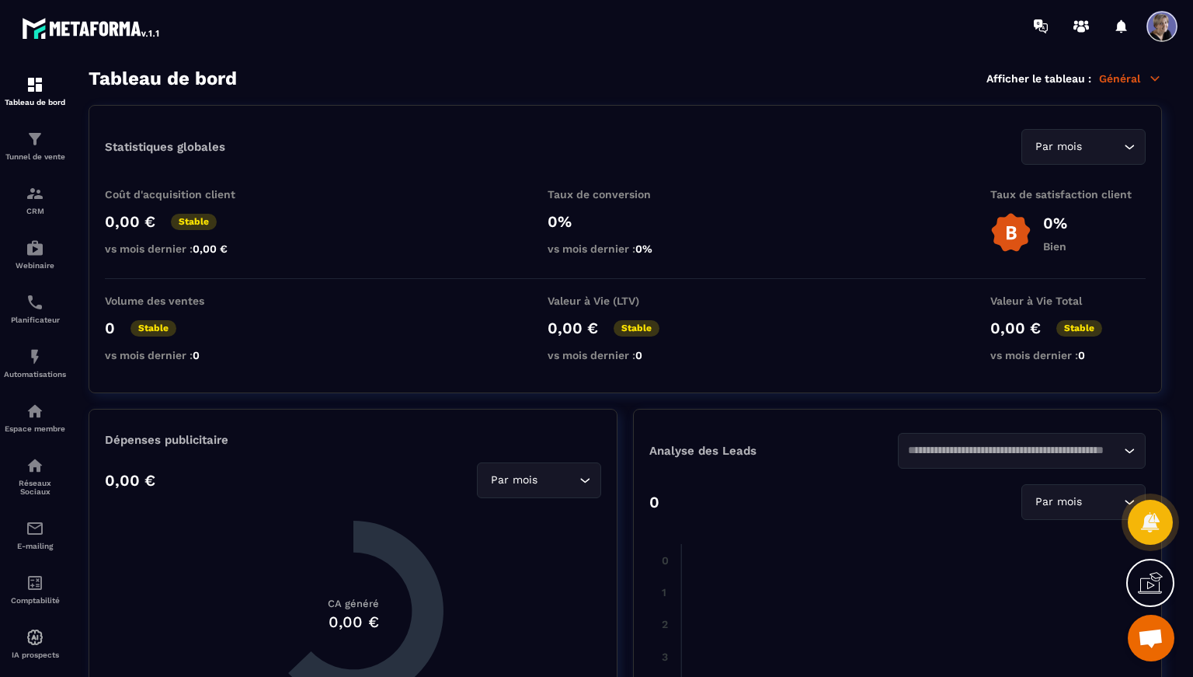 This screenshot has height=677, width=1193. I want to click on p: Tableau de bord, so click(35, 102).